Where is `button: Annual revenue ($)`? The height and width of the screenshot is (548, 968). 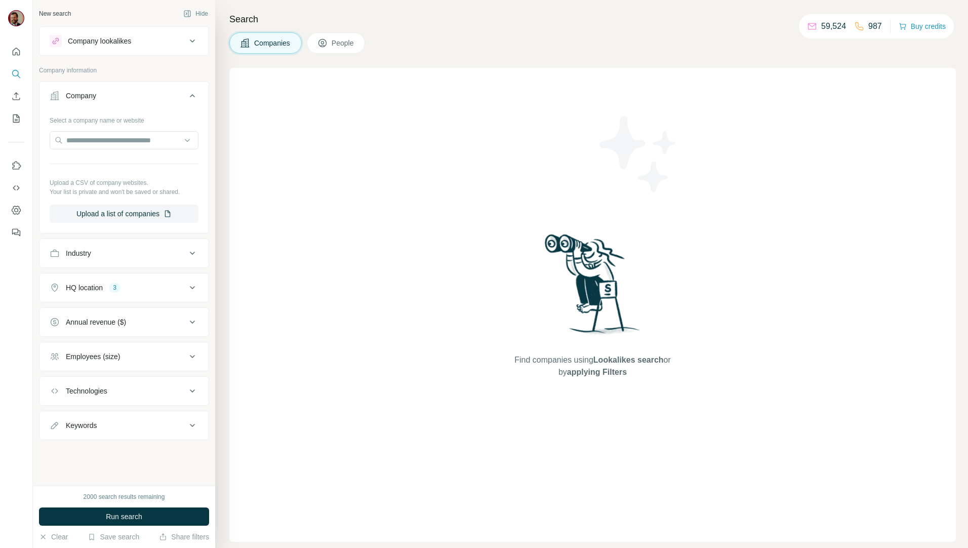 button: Annual revenue ($) is located at coordinates (124, 322).